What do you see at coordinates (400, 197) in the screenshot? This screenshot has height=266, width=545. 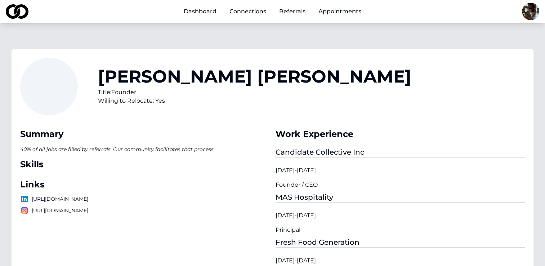 I see `div: MAS Hospitality` at bounding box center [400, 197].